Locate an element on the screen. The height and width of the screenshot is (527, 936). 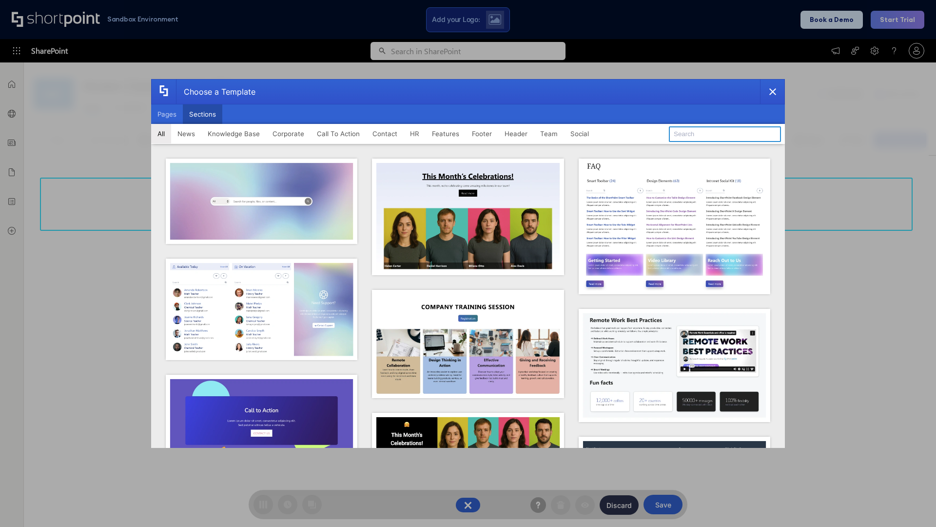
button: Contact is located at coordinates (385, 134).